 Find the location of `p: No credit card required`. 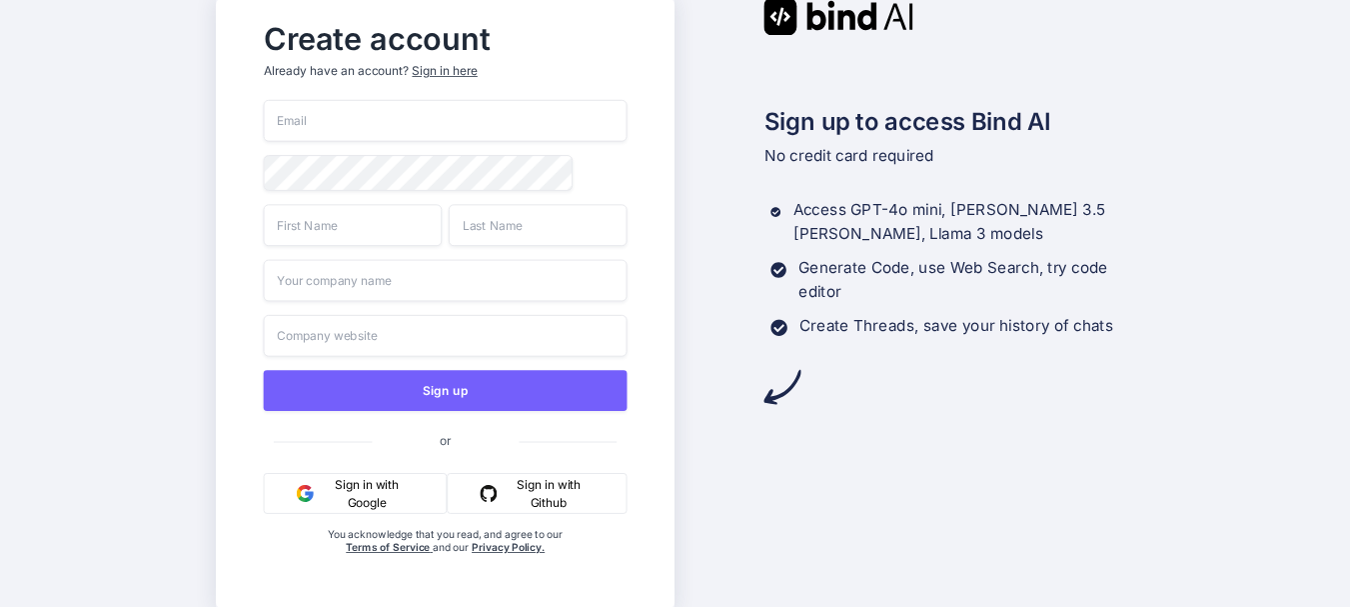

p: No credit card required is located at coordinates (949, 156).